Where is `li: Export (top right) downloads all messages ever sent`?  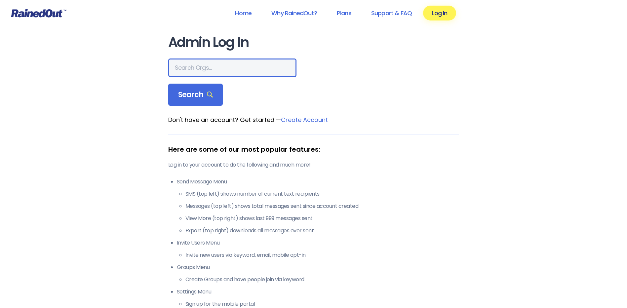
li: Export (top right) downloads all messages ever sent is located at coordinates (322, 231).